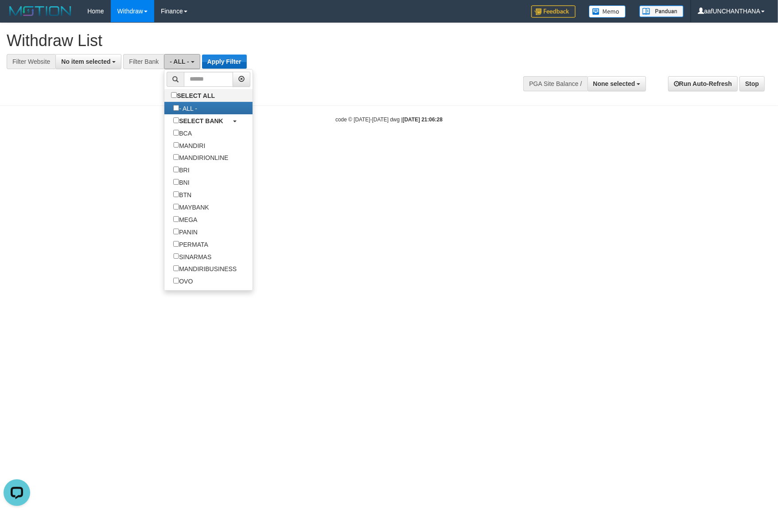 This screenshot has height=513, width=778. I want to click on img: panduan.png, so click(662, 11).